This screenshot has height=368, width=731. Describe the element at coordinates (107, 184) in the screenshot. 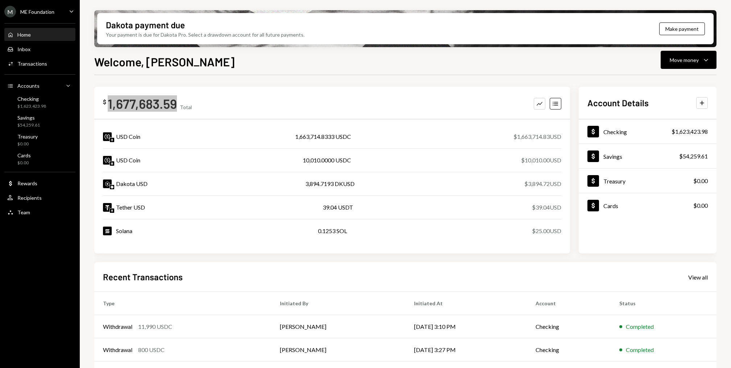

I see `img: DKUSD` at that location.